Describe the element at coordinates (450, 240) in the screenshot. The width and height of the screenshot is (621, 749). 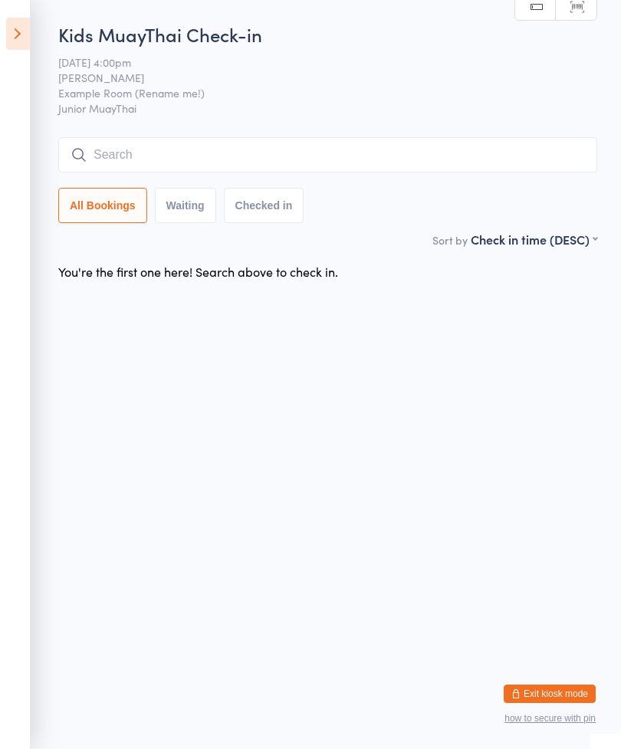
I see `label: Sort by` at that location.